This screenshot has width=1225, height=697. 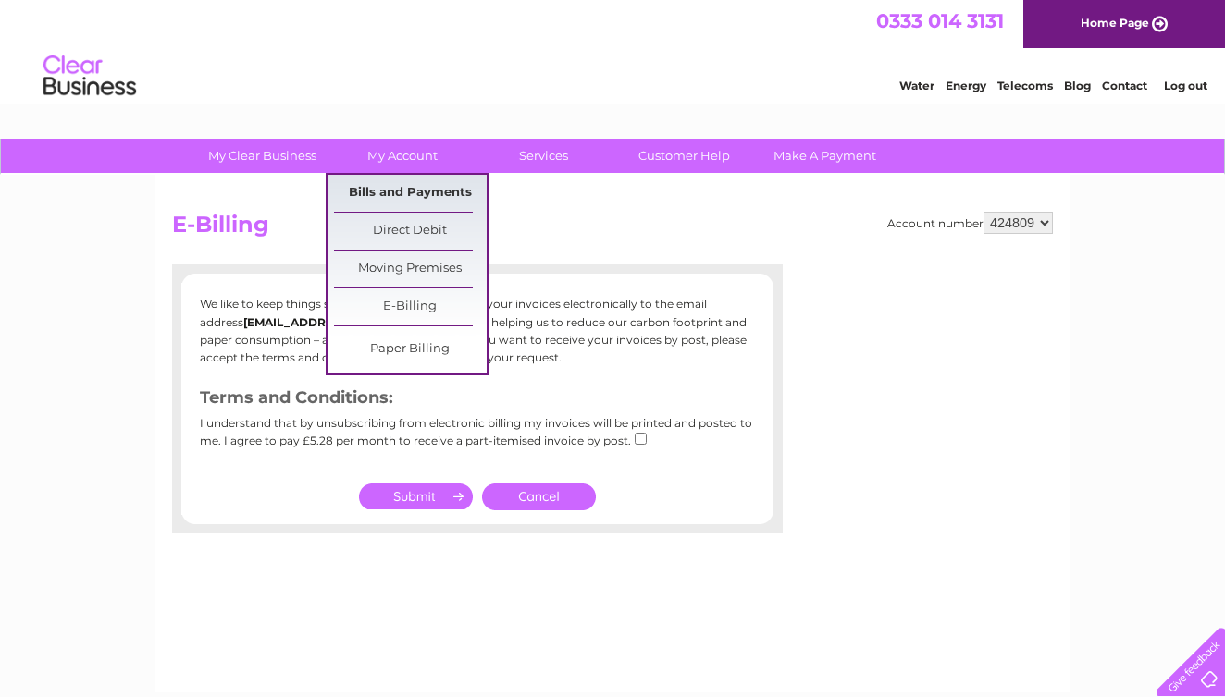 I want to click on a: Customer Help, so click(x=684, y=155).